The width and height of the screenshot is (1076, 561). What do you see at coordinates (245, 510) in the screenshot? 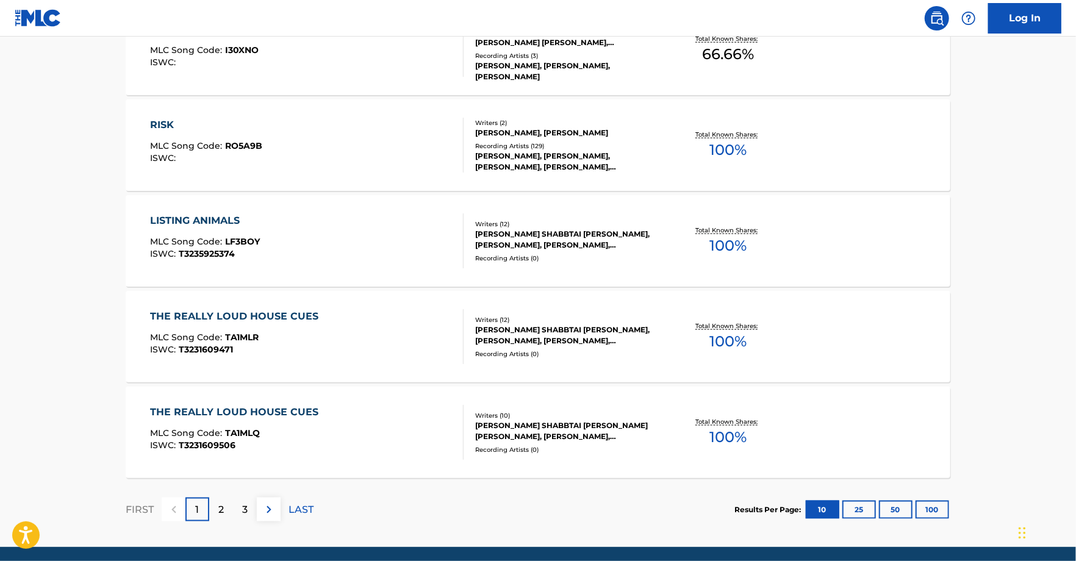
I see `p: 3` at bounding box center [245, 510].